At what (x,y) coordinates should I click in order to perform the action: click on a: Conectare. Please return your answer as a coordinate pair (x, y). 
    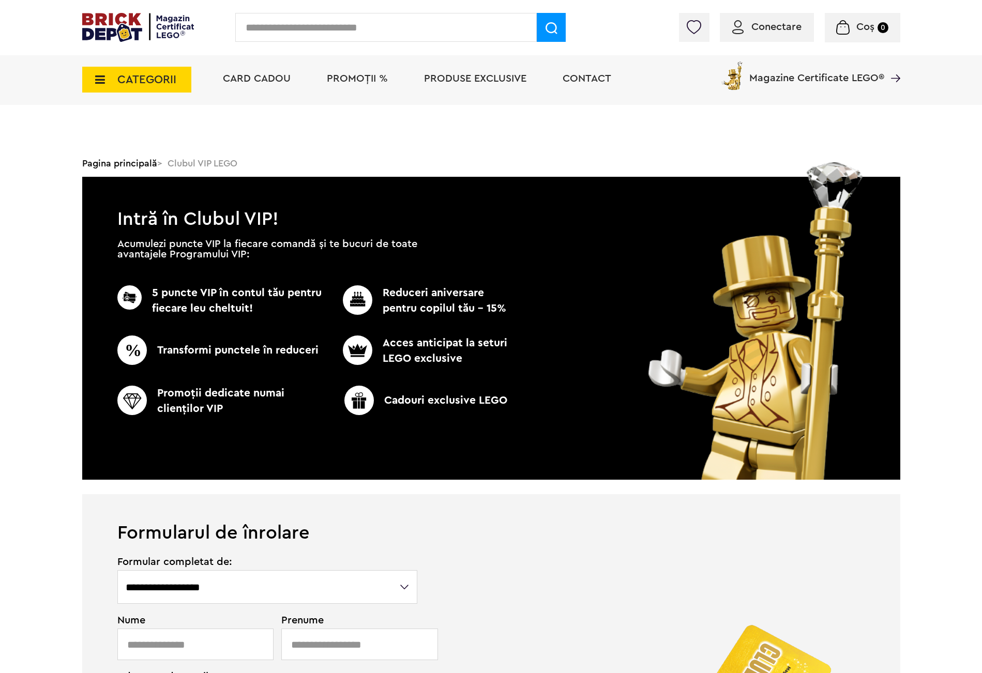
    Looking at the image, I should click on (767, 27).